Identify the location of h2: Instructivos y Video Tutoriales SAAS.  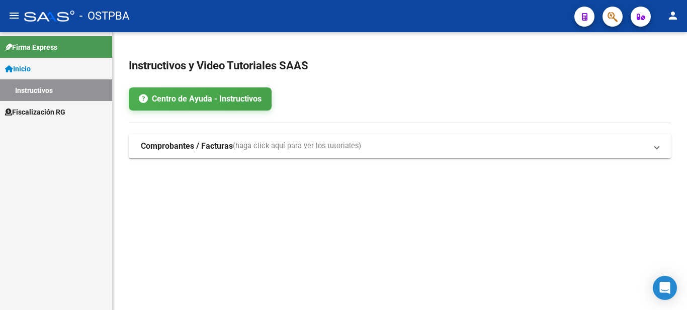
(400, 66).